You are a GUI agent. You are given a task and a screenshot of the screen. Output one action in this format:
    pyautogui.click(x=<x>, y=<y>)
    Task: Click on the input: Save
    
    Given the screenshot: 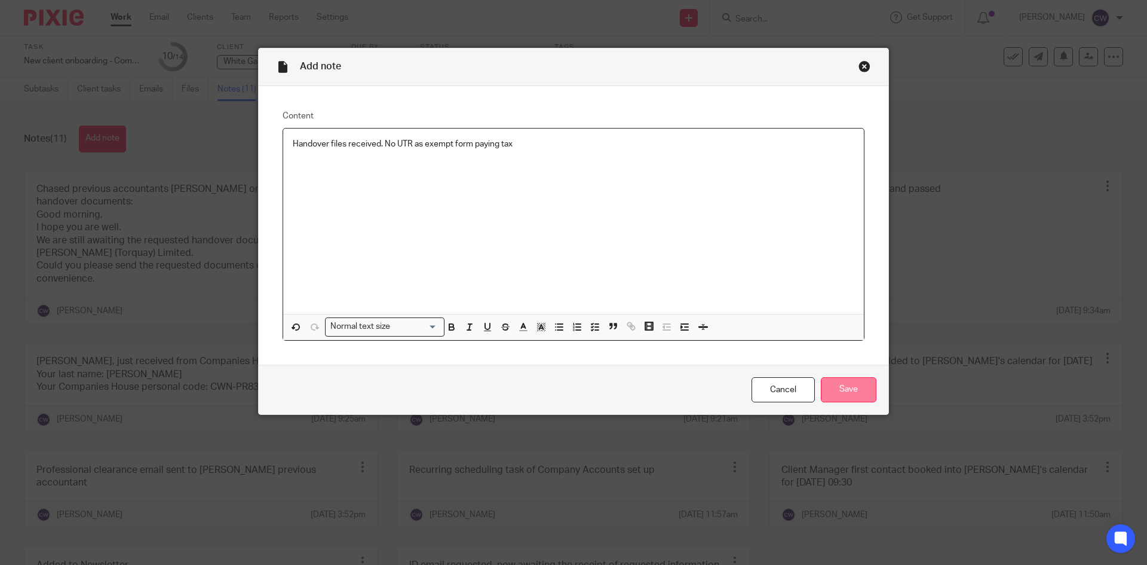 What is the action you would take?
    pyautogui.click(x=848, y=390)
    